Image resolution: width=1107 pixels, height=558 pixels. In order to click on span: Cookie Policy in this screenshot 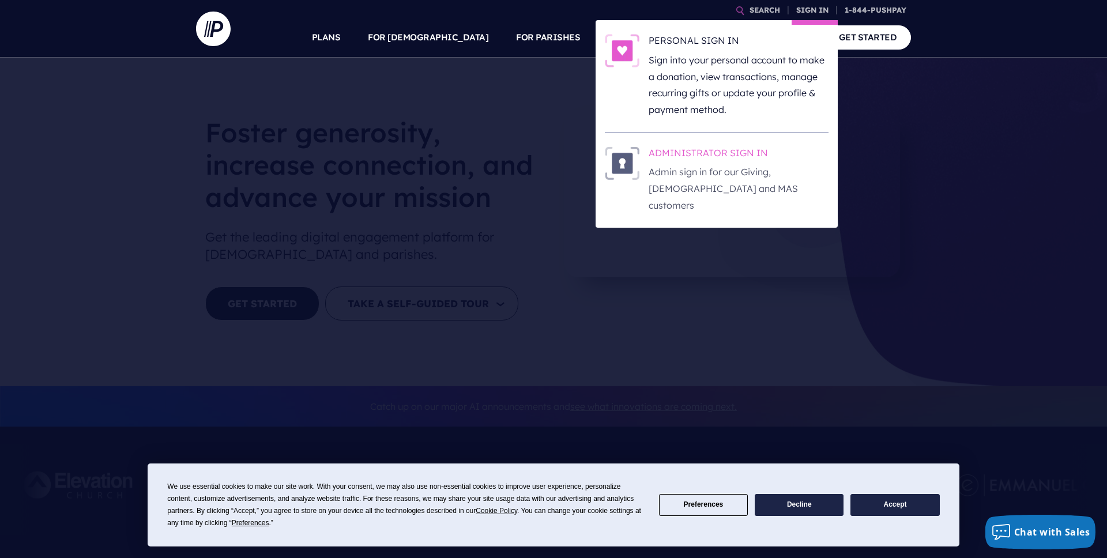, I will do `click(497, 511)`.